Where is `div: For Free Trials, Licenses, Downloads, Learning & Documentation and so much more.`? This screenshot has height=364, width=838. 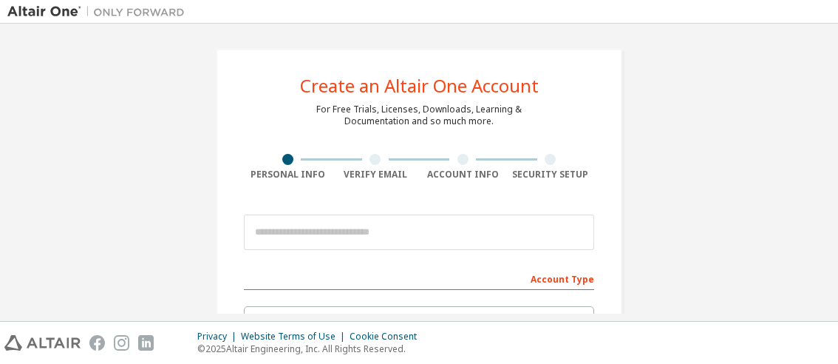
div: For Free Trials, Licenses, Downloads, Learning & Documentation and so much more. is located at coordinates (419, 115).